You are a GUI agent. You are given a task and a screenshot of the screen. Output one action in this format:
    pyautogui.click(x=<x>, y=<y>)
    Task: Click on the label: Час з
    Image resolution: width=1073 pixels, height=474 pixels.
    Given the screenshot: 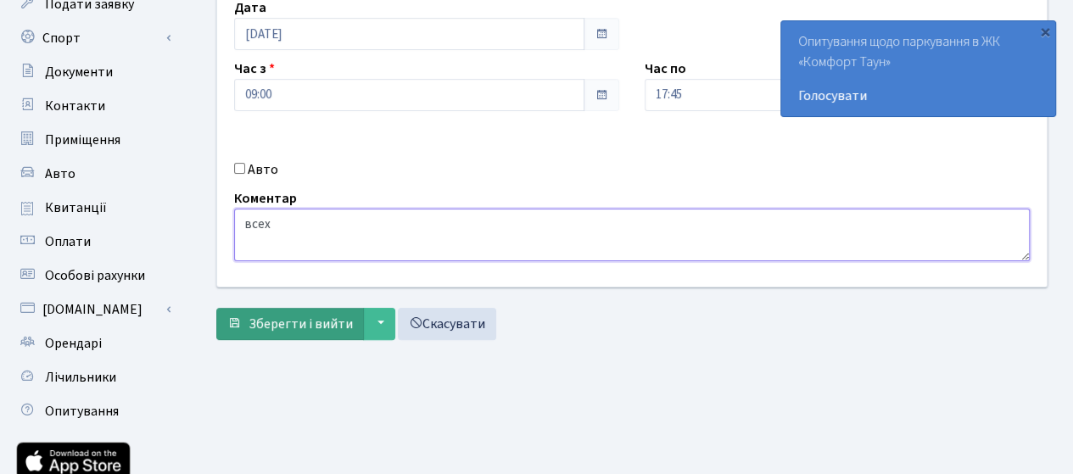 What is the action you would take?
    pyautogui.click(x=254, y=69)
    